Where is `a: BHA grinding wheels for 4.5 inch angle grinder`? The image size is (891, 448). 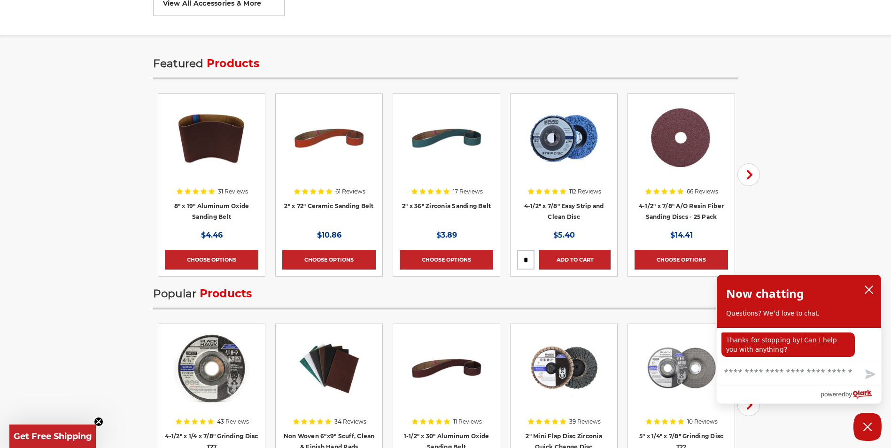
a: BHA grinding wheels for 4.5 inch angle grinder is located at coordinates (211, 375).